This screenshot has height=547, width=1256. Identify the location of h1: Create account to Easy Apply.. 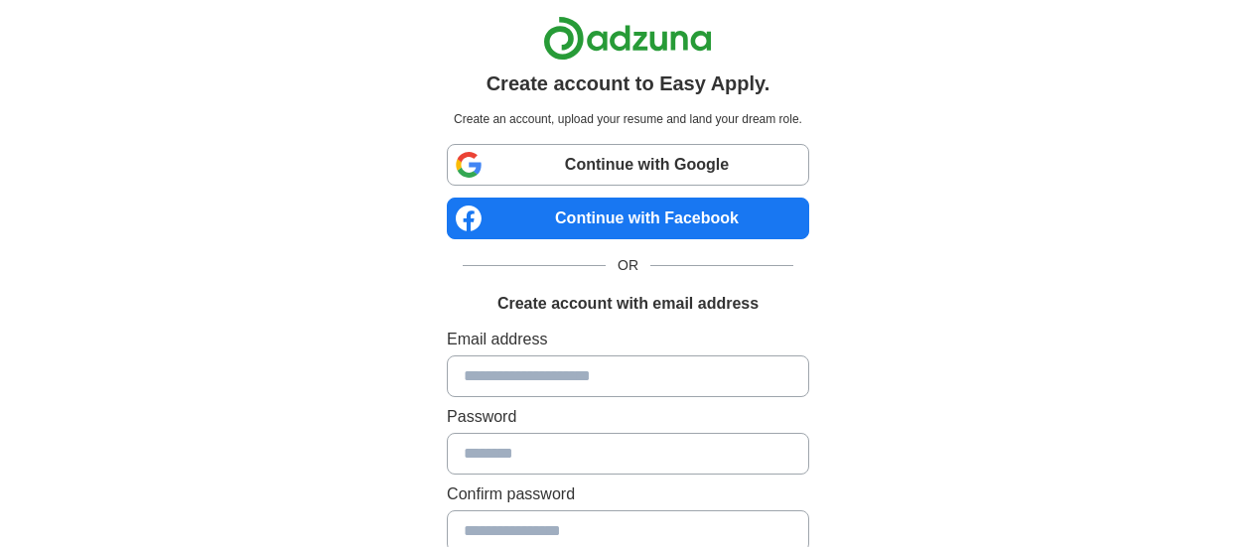
(628, 83).